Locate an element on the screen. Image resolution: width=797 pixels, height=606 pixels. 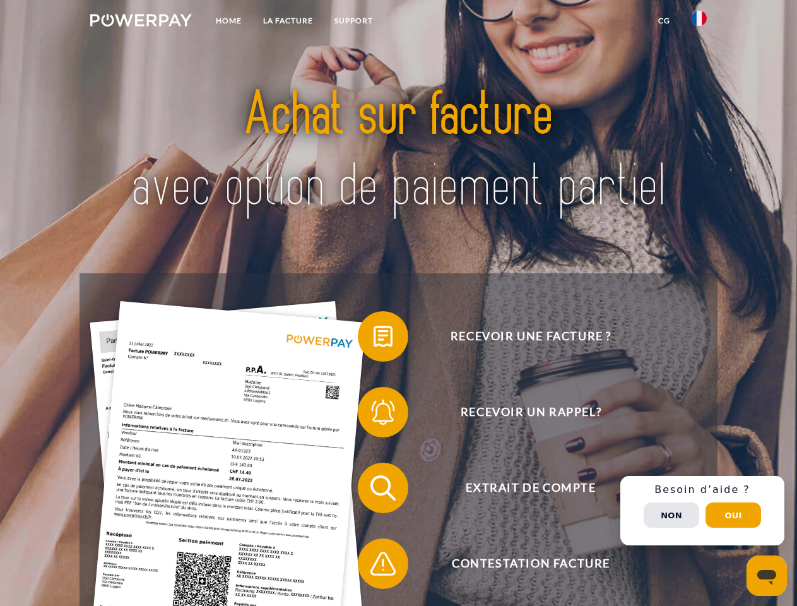
button: Contestation Facture is located at coordinates (522, 563).